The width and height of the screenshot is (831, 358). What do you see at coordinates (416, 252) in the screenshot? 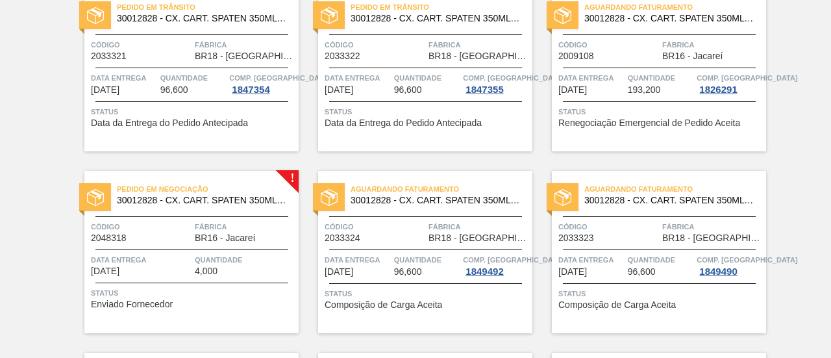
I see `a: statusAguardando Faturamento30012828 - CX. CART. SPATEN 350ML C12 429Código2033324FábricaBR18 - [...` at bounding box center [416, 252].